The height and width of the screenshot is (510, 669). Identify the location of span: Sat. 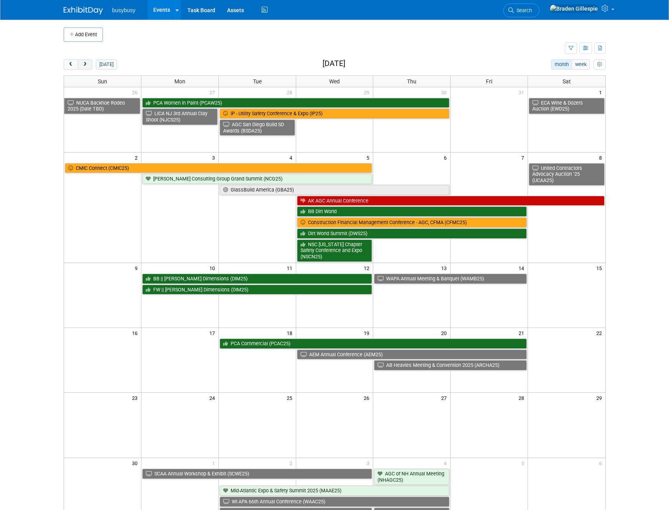
(567, 81).